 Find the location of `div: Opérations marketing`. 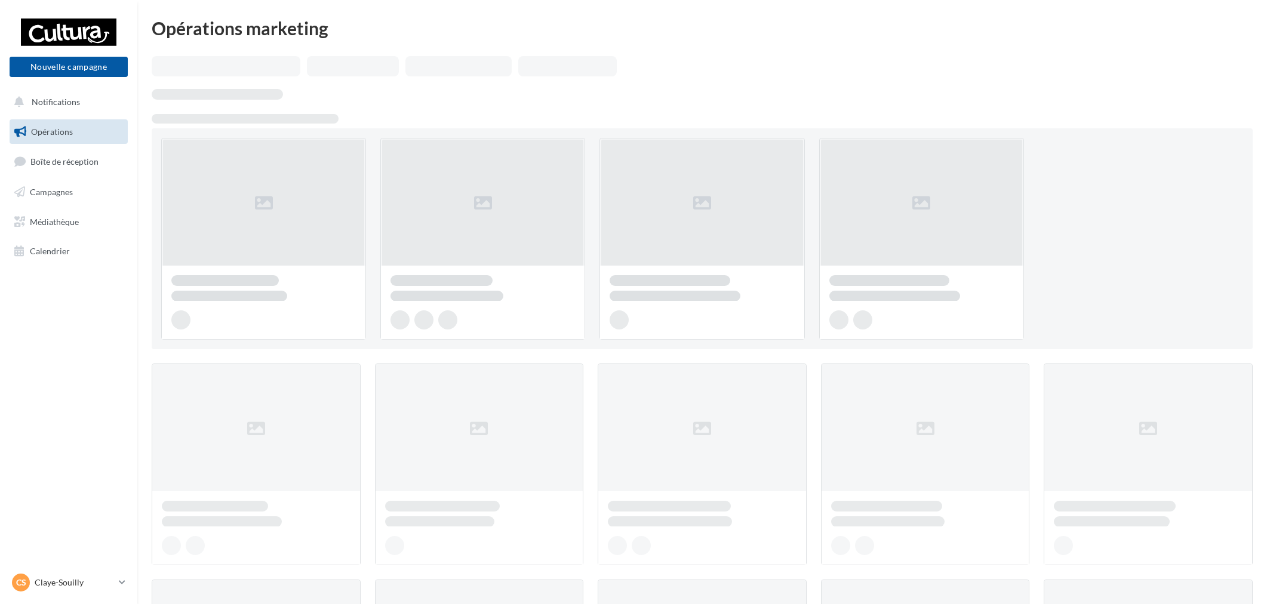

div: Opérations marketing is located at coordinates (702, 28).